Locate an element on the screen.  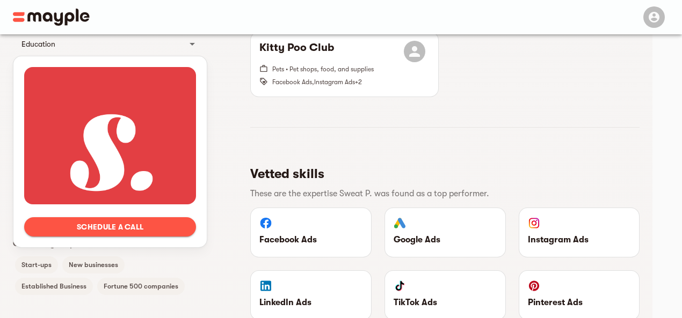
p: LinkedIn Ads is located at coordinates (311, 303).